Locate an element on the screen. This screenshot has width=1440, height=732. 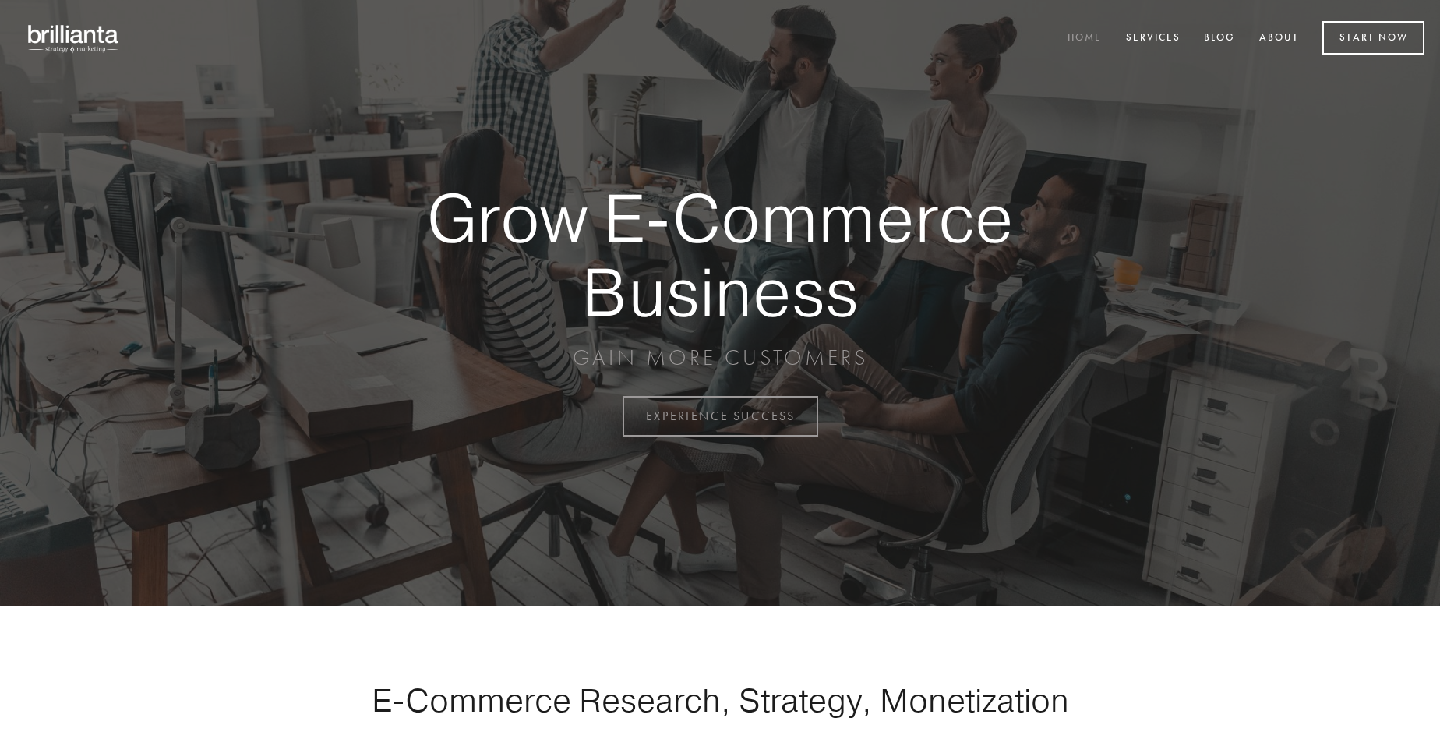
a: EXPERIENCE SUCCESS is located at coordinates (720, 416).